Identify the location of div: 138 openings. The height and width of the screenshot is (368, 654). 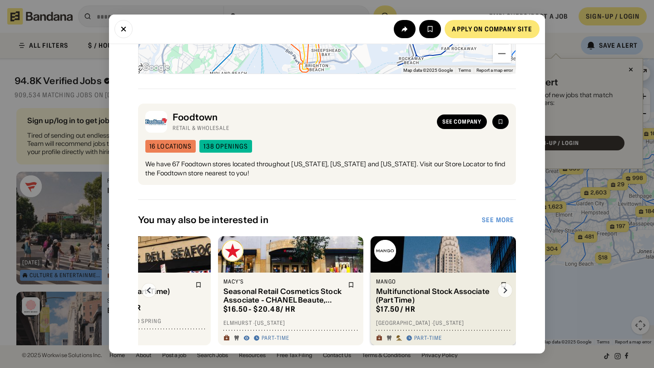
(225, 146).